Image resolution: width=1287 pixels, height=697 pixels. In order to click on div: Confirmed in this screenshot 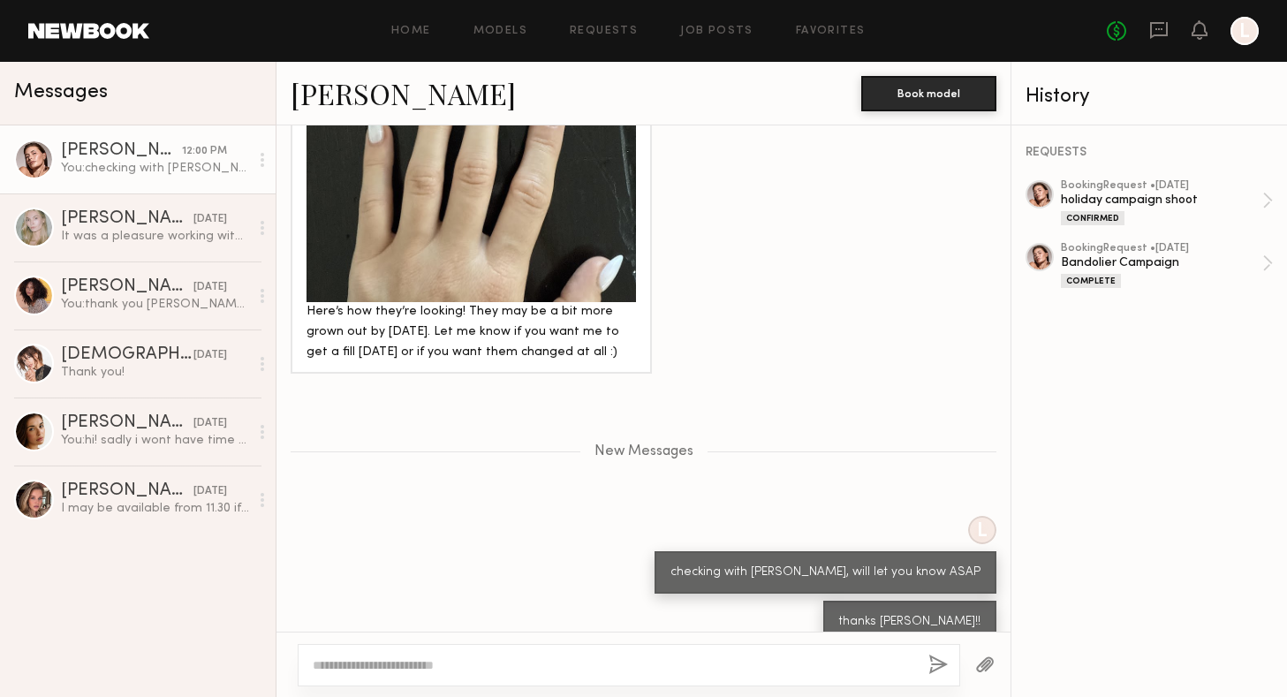, I will do `click(1092, 218)`.